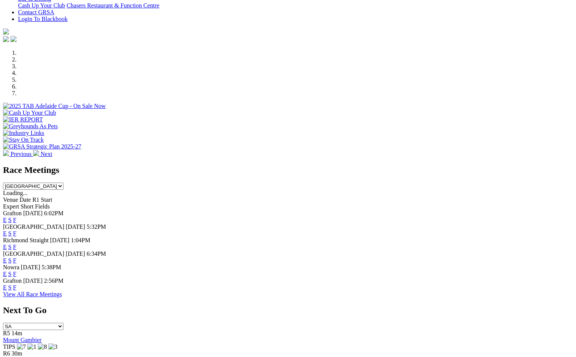  Describe the element at coordinates (21, 347) in the screenshot. I see `img: 7` at that location.